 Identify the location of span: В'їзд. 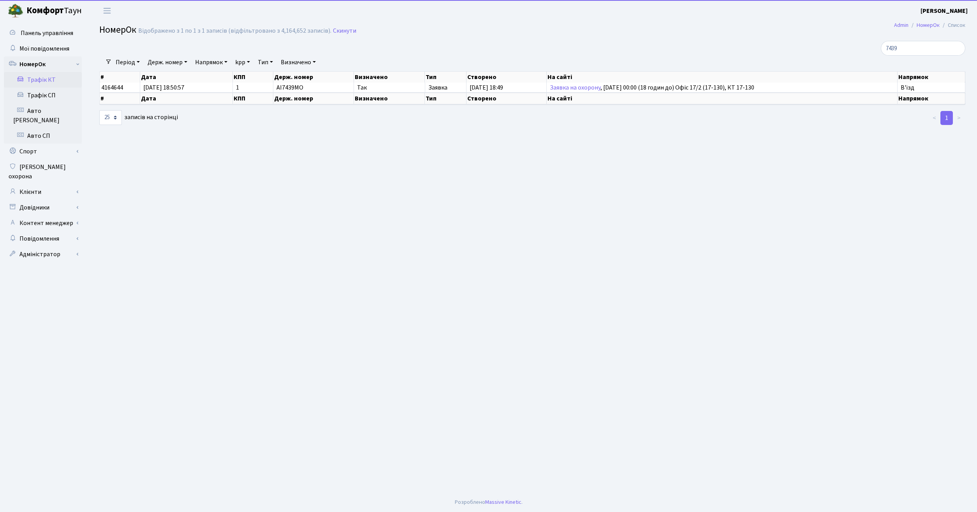
(931, 88).